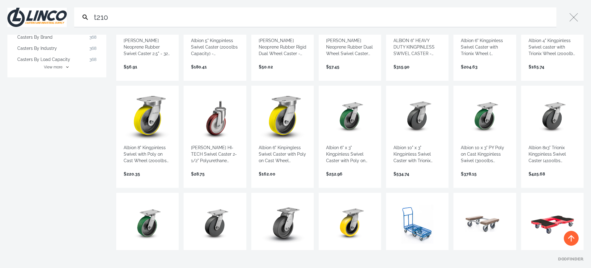 This screenshot has height=268, width=591. What do you see at coordinates (571, 259) in the screenshot?
I see `a: Doofinder home page` at bounding box center [571, 259].